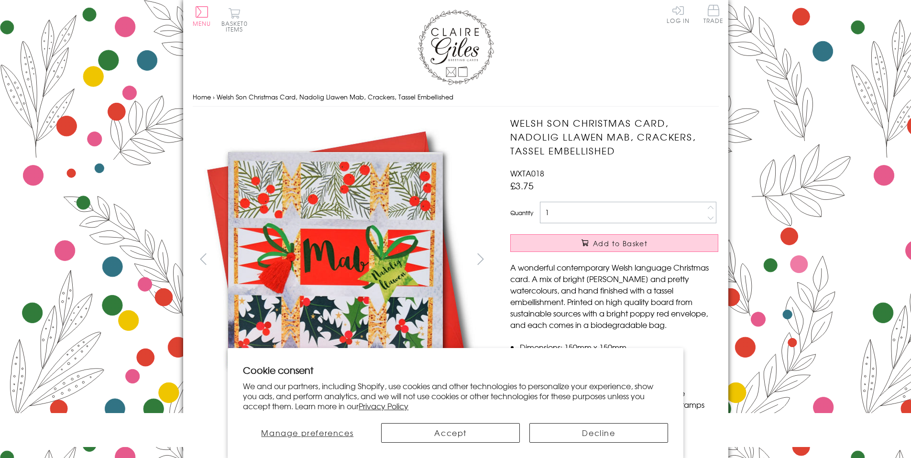 This screenshot has width=911, height=458. I want to click on span: Welsh Son Christmas Card, Nadolig Llawen Mab, Crackers, Tassel Embellished, so click(335, 97).